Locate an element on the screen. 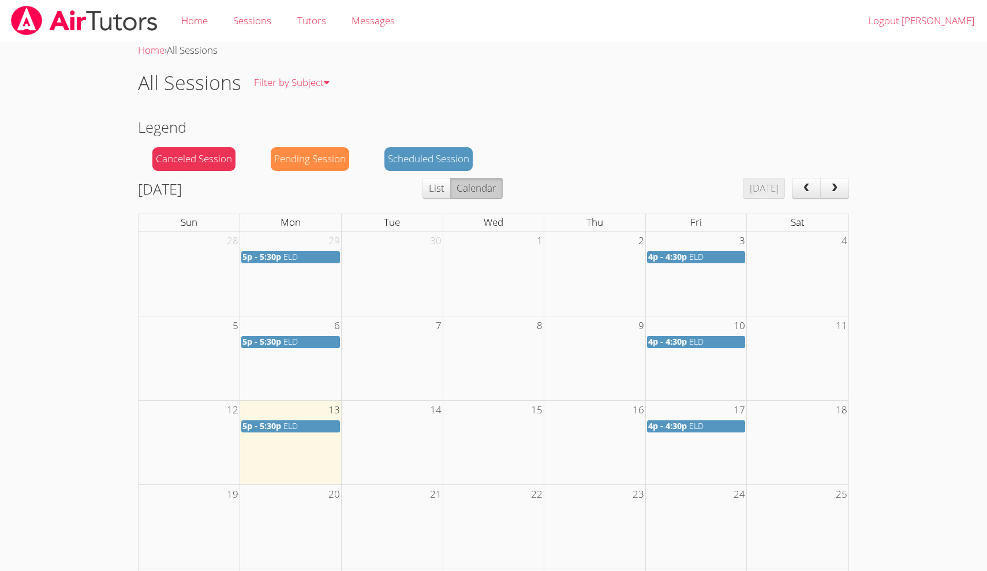  span: 22 is located at coordinates (537, 494).